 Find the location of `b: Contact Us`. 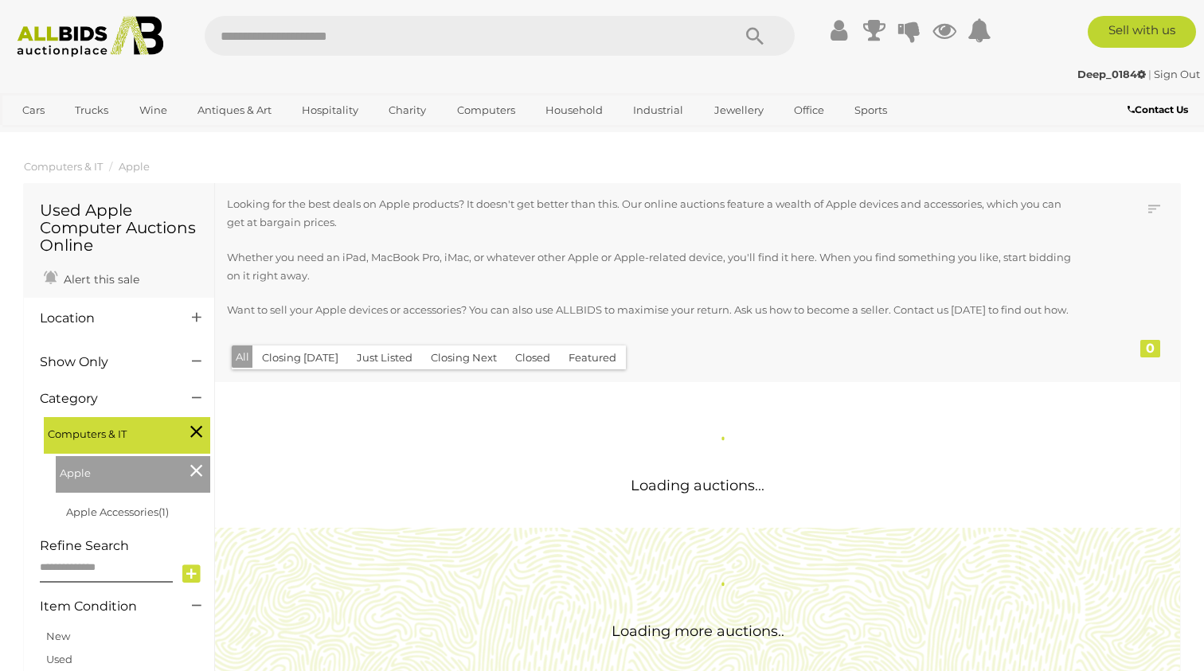

b: Contact Us is located at coordinates (1158, 109).